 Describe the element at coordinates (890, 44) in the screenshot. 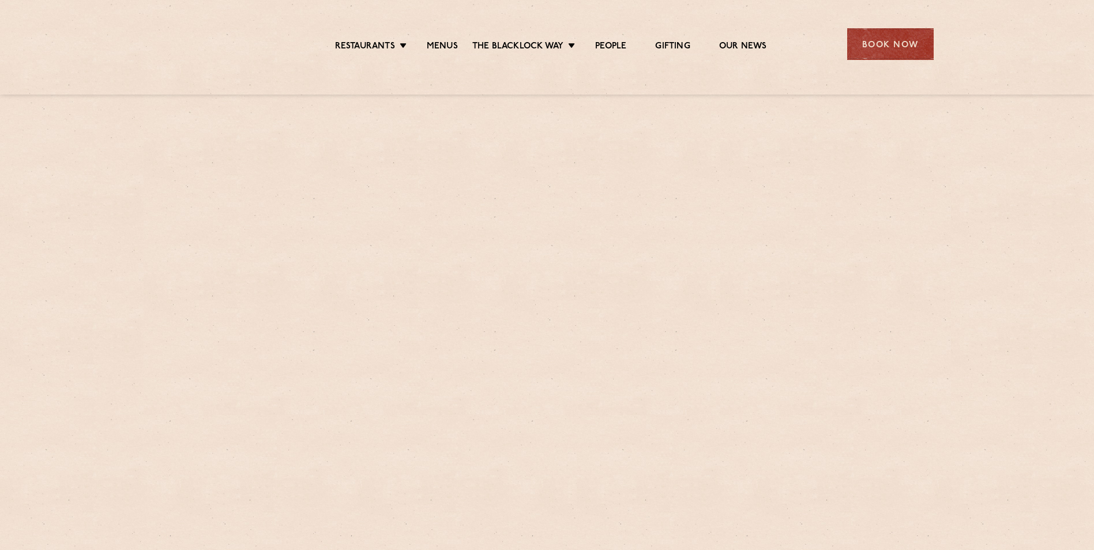

I see `div: Book Now` at that location.